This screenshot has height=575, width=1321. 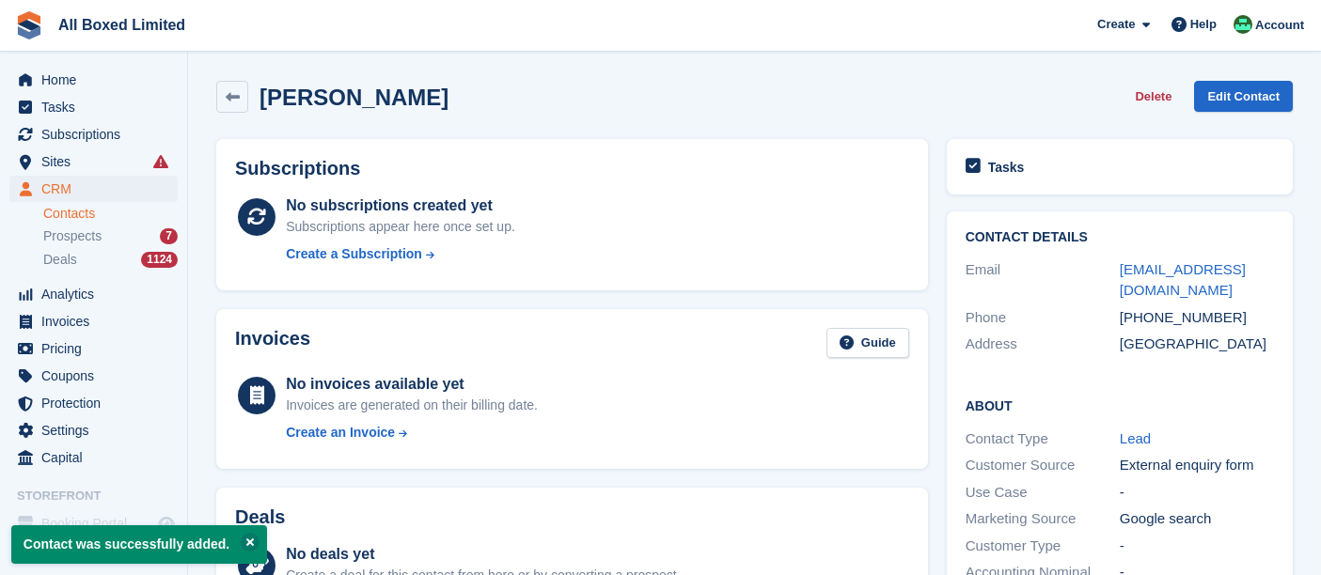 I want to click on span: Storefront, so click(x=102, y=496).